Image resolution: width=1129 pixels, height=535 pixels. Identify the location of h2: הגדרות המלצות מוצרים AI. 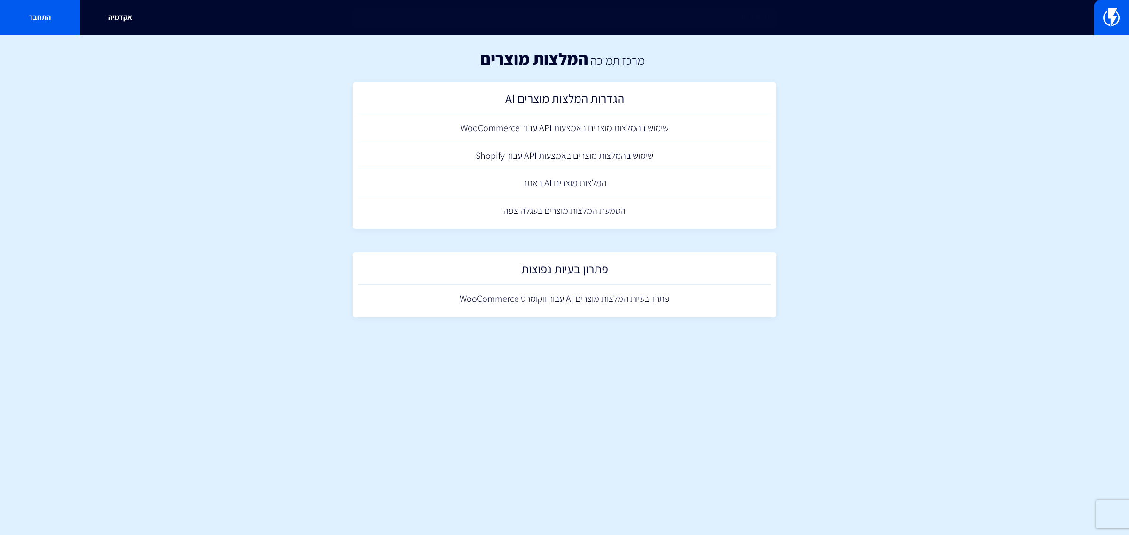
(564, 101).